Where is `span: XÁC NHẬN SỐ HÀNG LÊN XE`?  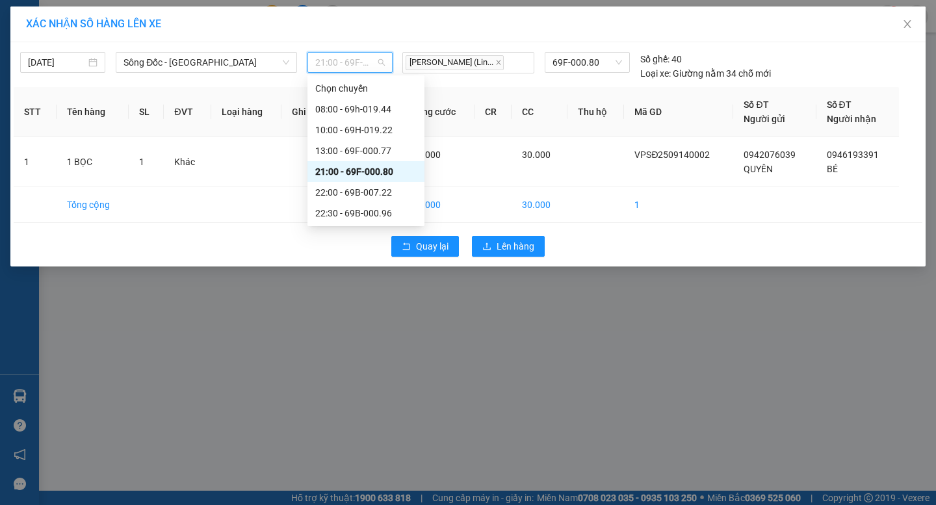
span: XÁC NHẬN SỐ HÀNG LÊN XE is located at coordinates (94, 23).